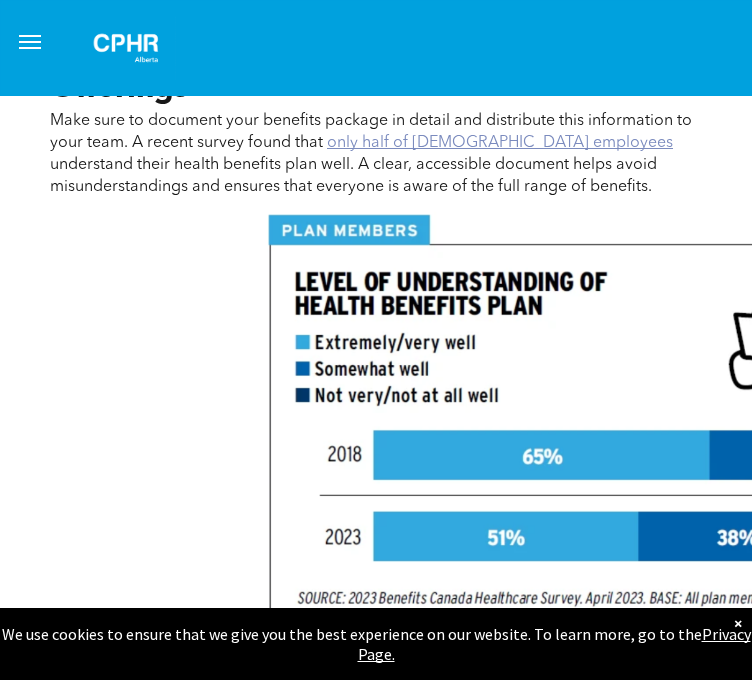  I want to click on img: A white background with a few lines on it, so click(126, 48).